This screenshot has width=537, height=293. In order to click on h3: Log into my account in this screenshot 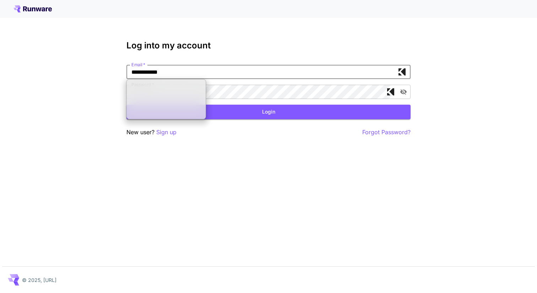, I will do `click(269, 45)`.